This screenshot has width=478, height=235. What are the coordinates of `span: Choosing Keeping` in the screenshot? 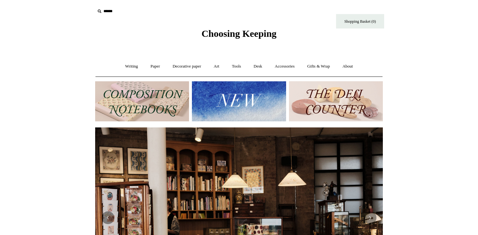 It's located at (239, 33).